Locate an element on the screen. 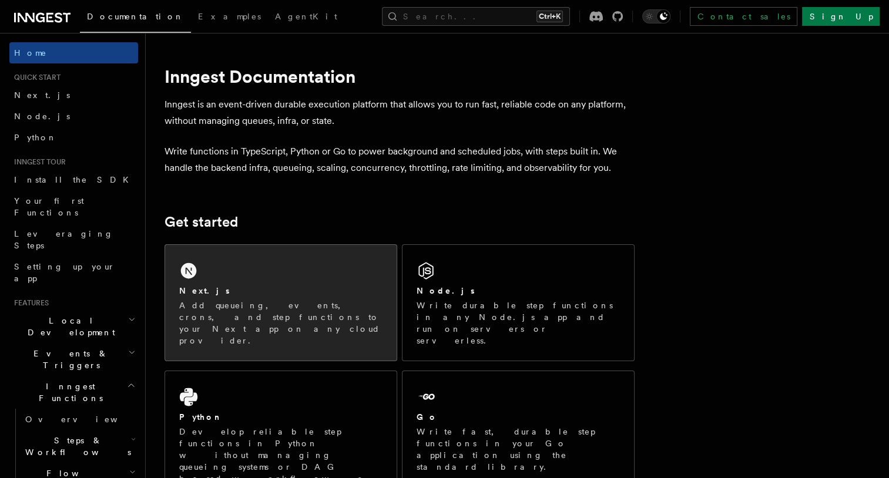 The image size is (889, 478). h2: Go is located at coordinates (427, 417).